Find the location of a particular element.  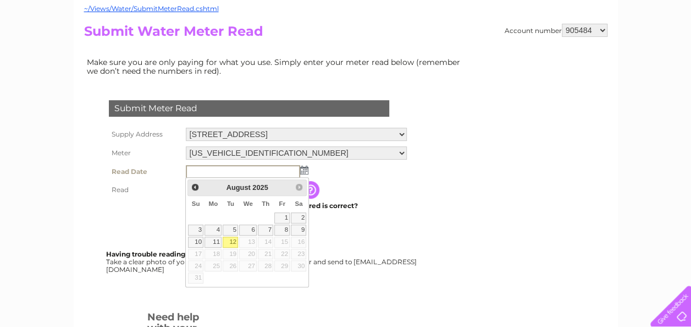

img: logo.png is located at coordinates (52, 45).